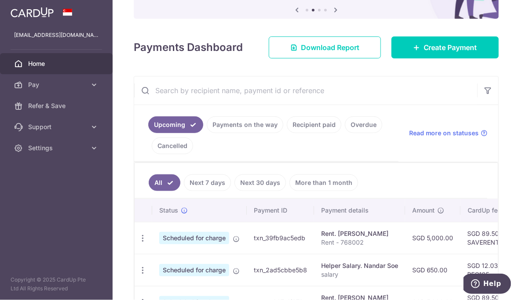  Describe the element at coordinates (57, 85) in the screenshot. I see `span: Pay` at that location.